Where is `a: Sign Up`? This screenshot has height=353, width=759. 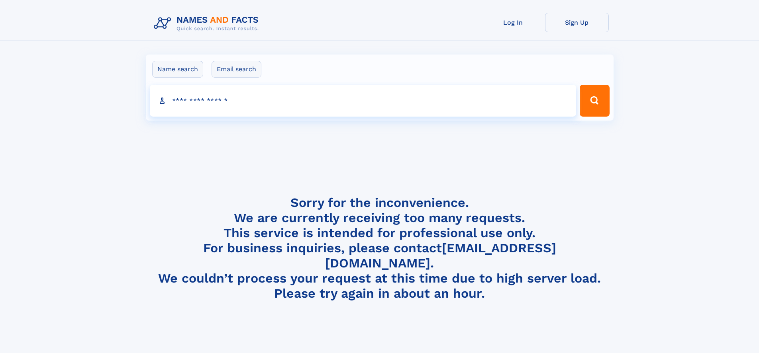
a: Sign Up is located at coordinates (577, 22).